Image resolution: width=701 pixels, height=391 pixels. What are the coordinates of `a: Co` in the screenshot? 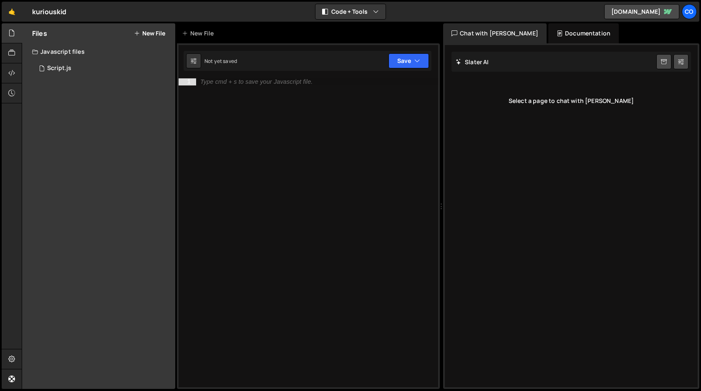 It's located at (689, 12).